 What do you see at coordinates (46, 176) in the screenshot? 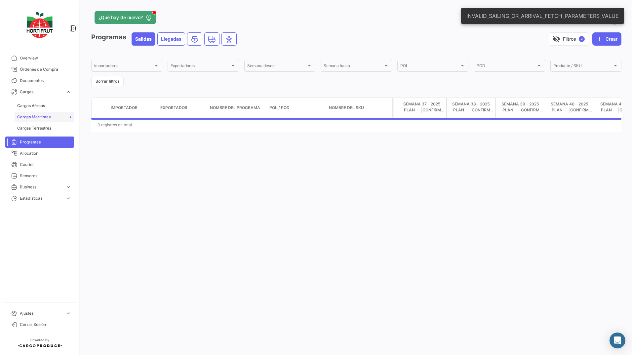
I see `span: Sensores` at bounding box center [46, 176].